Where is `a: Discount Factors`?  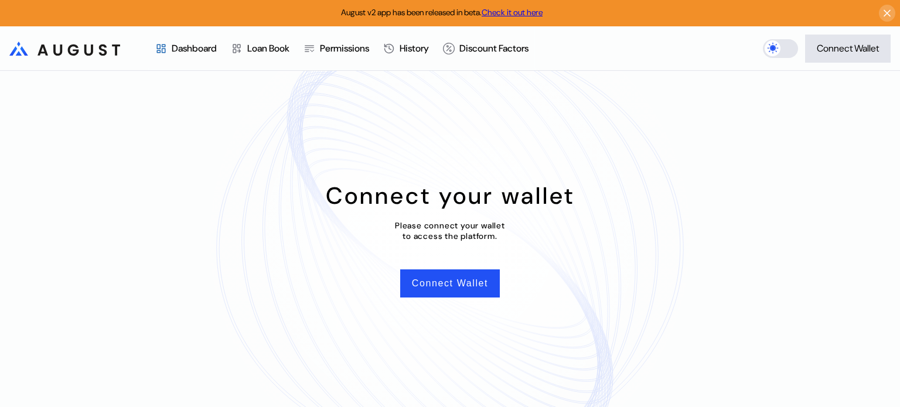 a: Discount Factors is located at coordinates (486, 49).